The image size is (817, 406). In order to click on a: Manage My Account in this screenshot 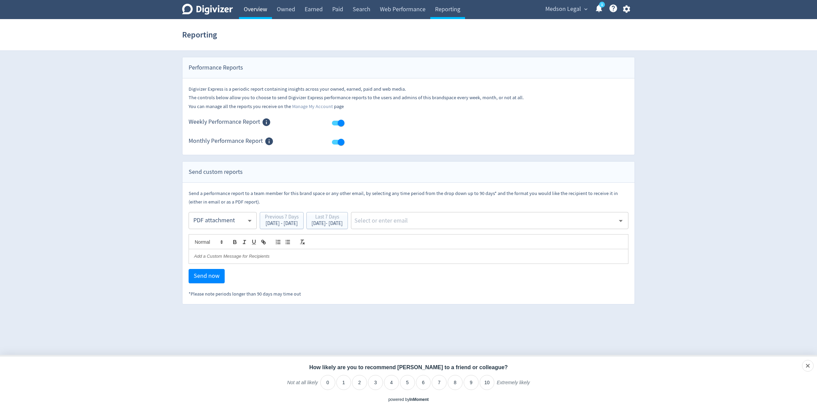, I will do `click(313, 106)`.